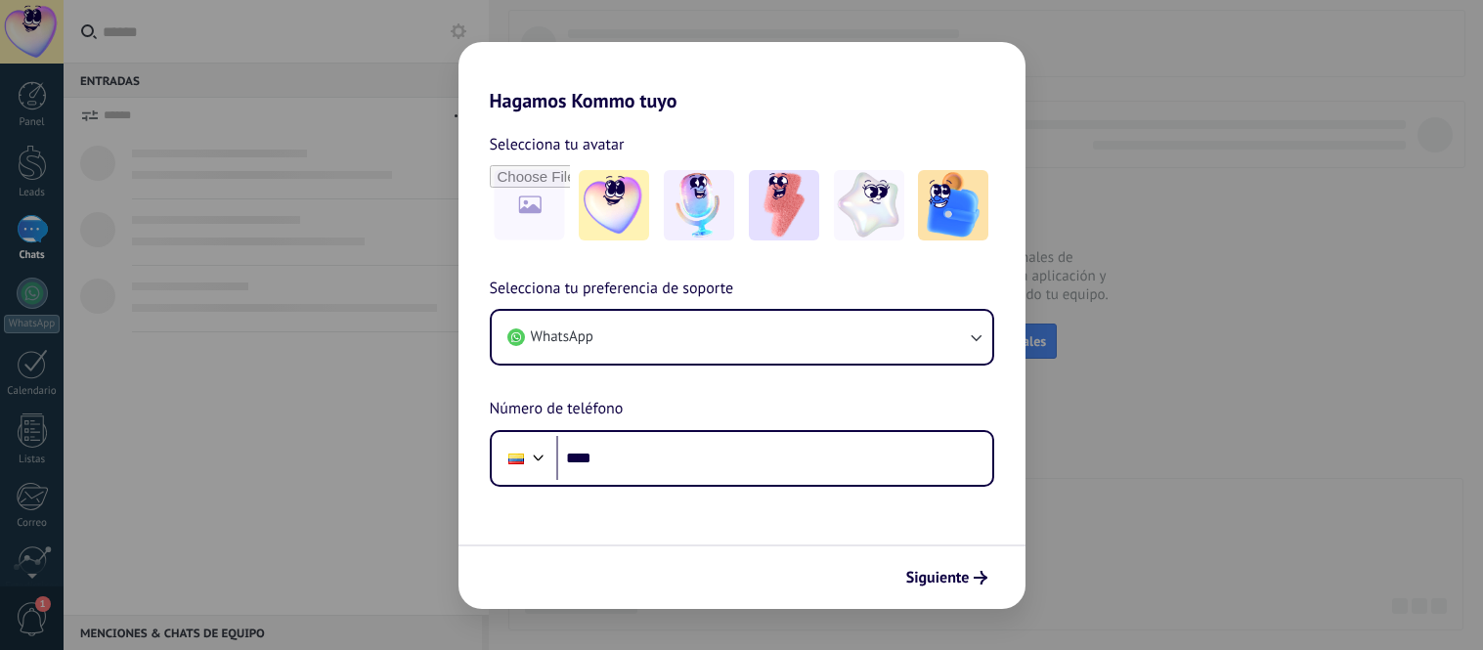  What do you see at coordinates (946, 578) in the screenshot?
I see `button: Siguiente` at bounding box center [946, 578].